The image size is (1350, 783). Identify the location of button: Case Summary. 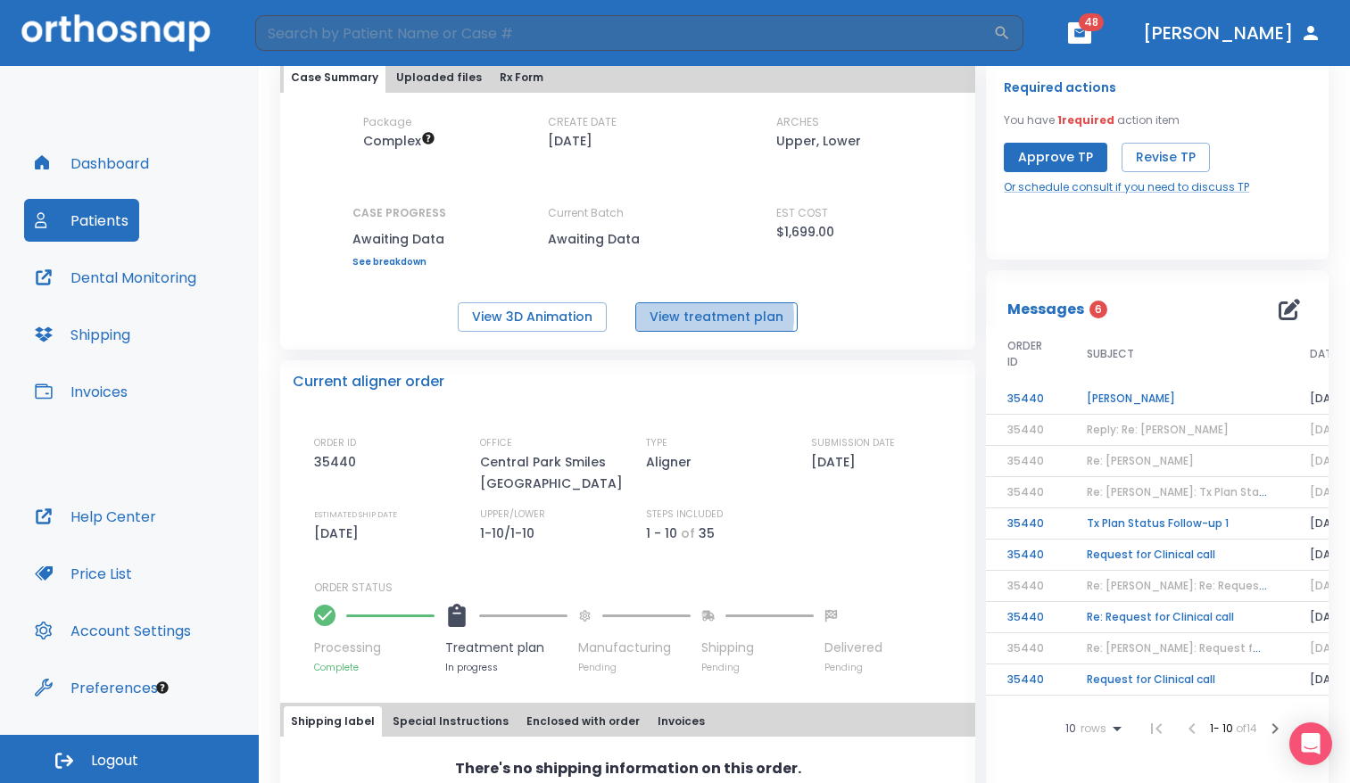
(335, 78).